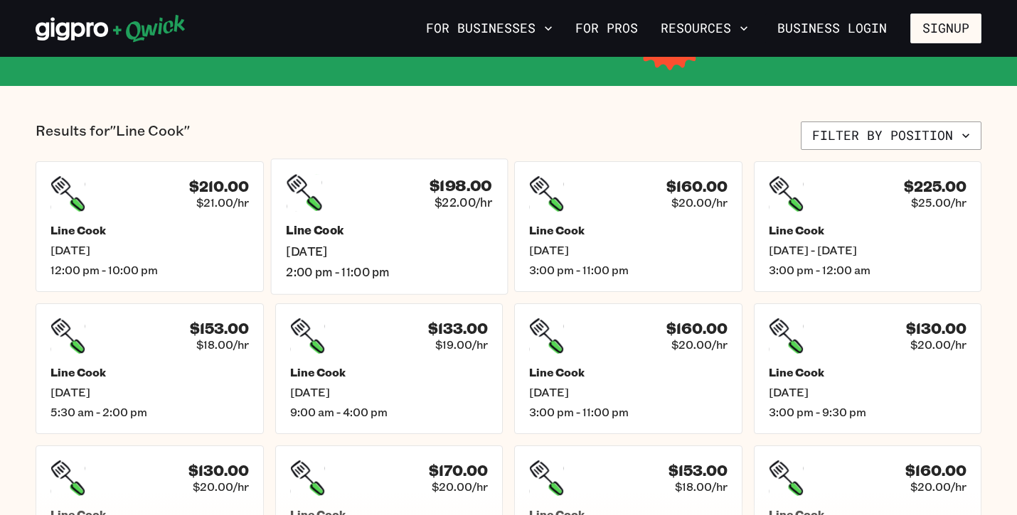 The width and height of the screenshot is (1017, 515). I want to click on span: 9:00 am - 4:00 pm, so click(389, 412).